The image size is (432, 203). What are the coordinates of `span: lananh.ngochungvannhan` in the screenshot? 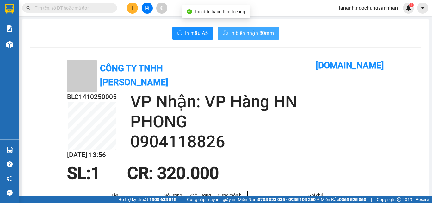 It's located at (368, 8).